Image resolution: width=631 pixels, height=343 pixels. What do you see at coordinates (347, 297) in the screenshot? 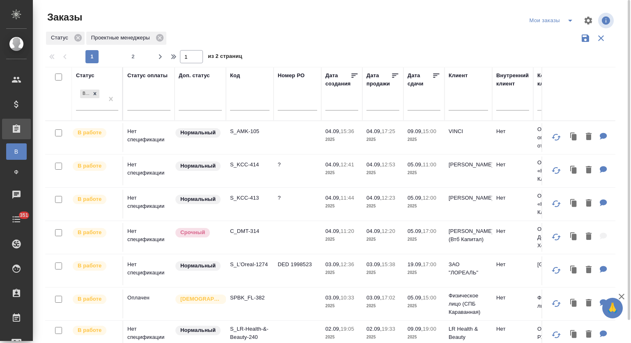
I see `p: 10:33` at bounding box center [347, 297].